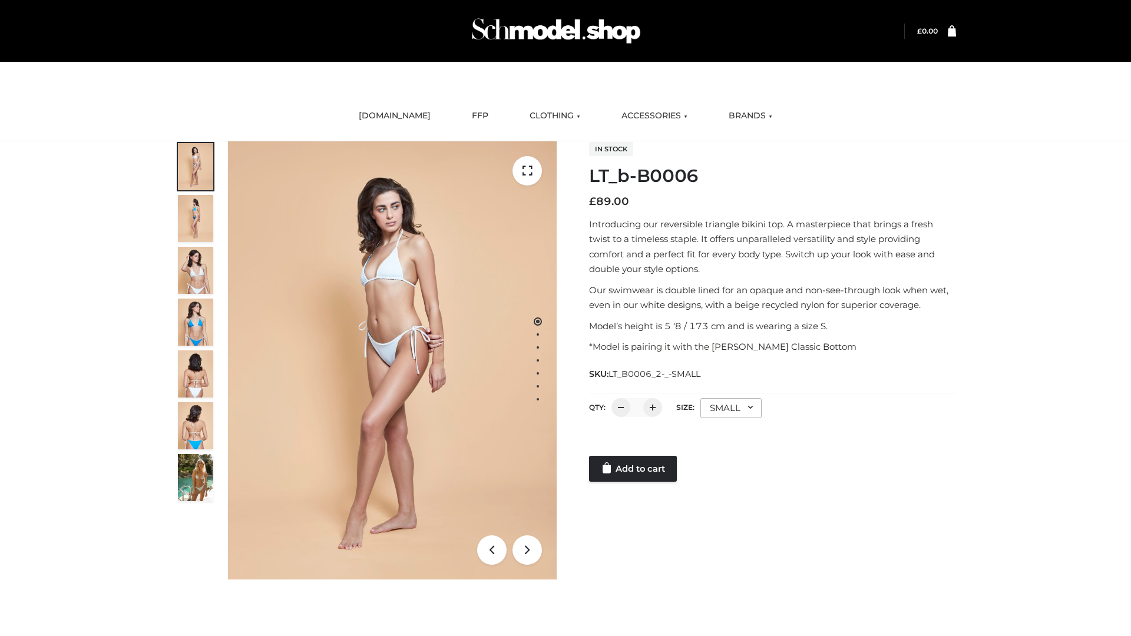 The image size is (1131, 636). Describe the element at coordinates (685, 407) in the screenshot. I see `label: Size:` at that location.